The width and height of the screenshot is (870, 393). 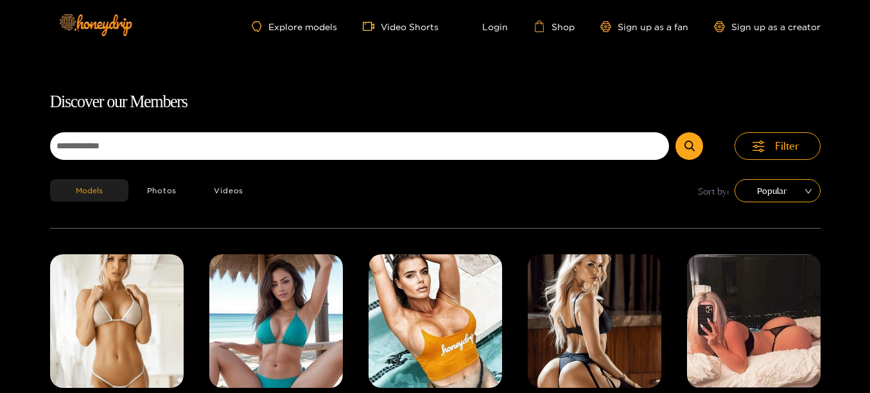 What do you see at coordinates (401, 26) in the screenshot?
I see `a: Video Shorts` at bounding box center [401, 26].